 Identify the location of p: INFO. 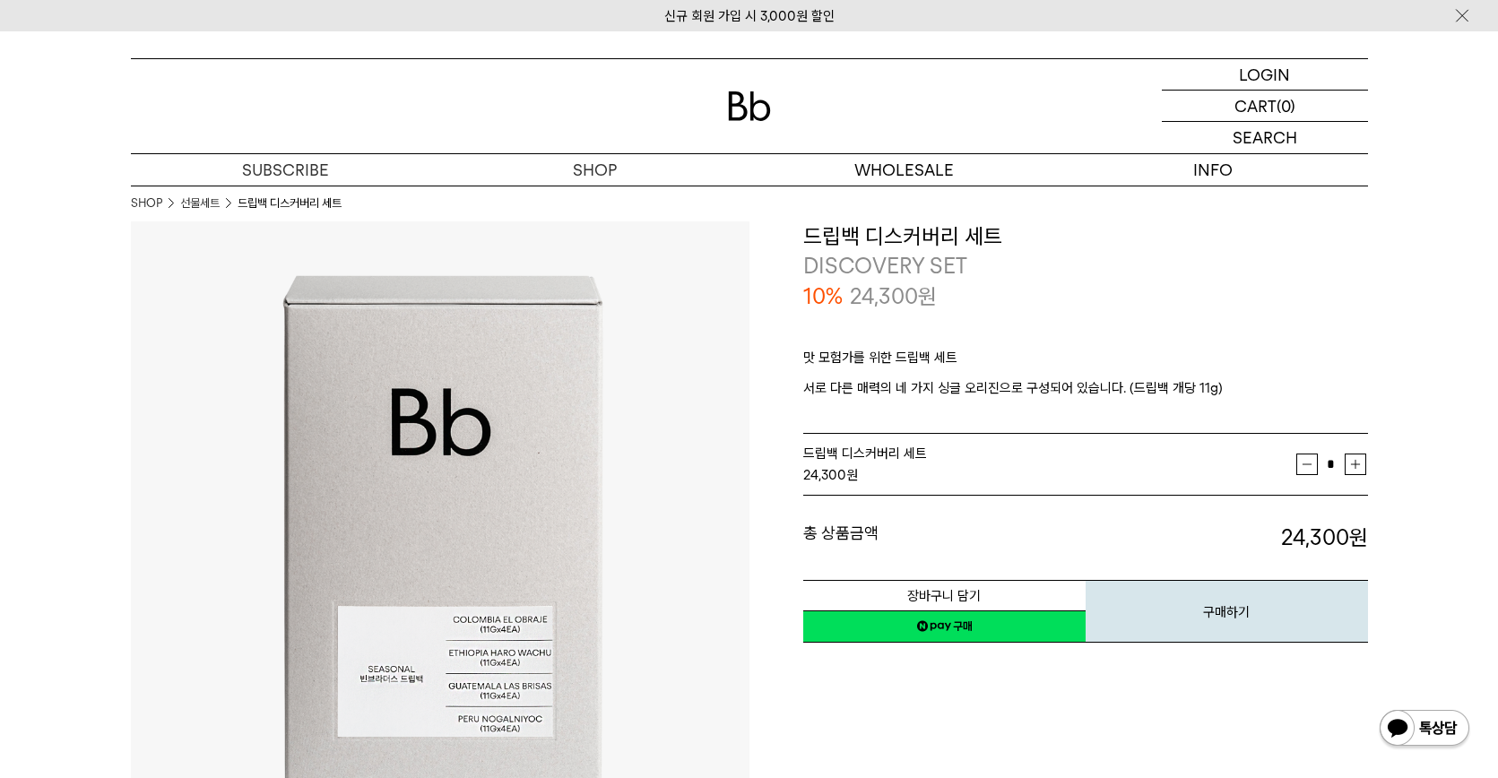
(1213, 169).